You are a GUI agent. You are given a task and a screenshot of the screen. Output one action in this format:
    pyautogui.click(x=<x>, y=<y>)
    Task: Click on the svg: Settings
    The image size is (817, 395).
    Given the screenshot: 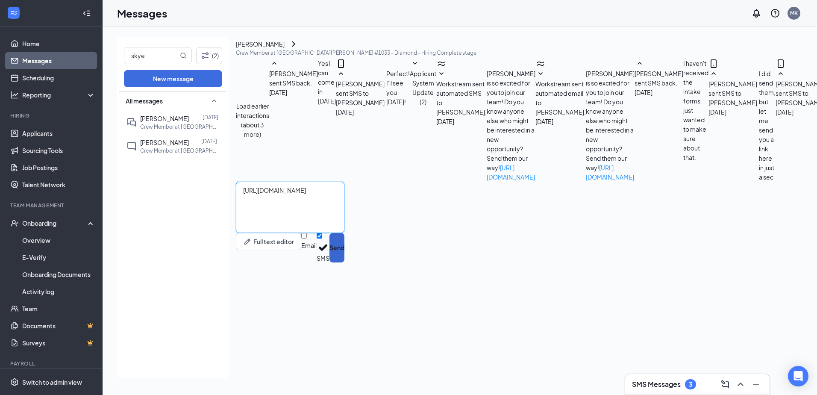 What is the action you would take?
    pyautogui.click(x=15, y=382)
    